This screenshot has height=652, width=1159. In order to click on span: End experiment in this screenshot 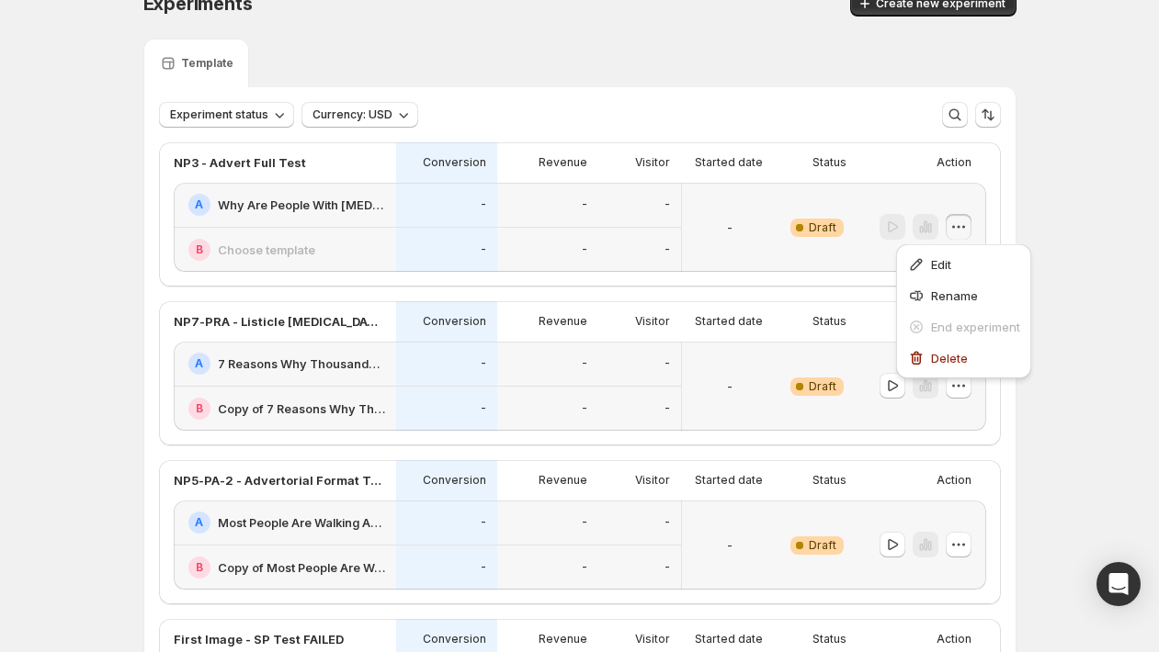, I will do `click(975, 327)`.